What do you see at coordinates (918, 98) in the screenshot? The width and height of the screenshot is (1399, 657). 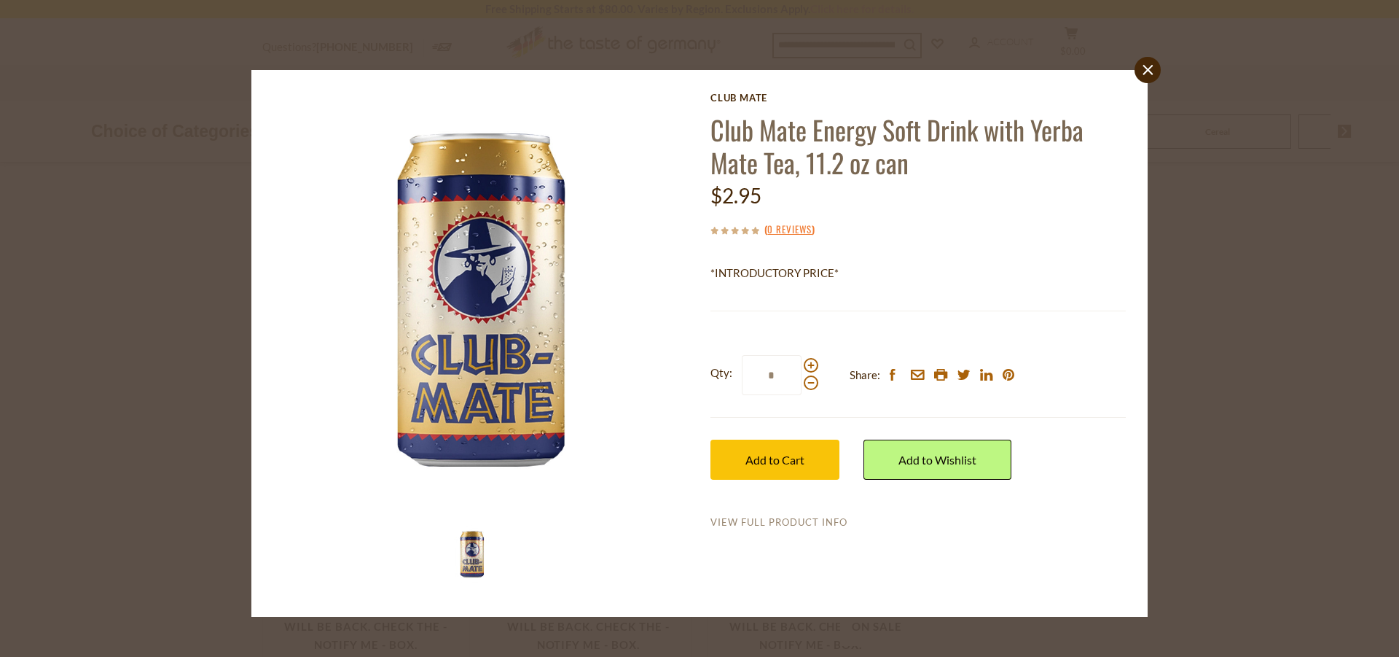 I see `a: Club Mate` at bounding box center [918, 98].